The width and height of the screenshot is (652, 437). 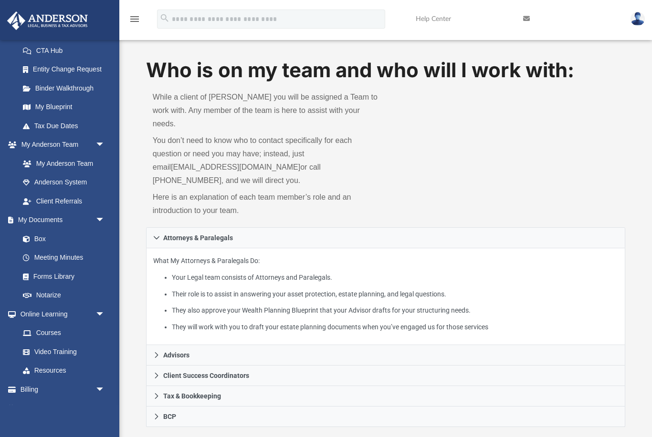 I want to click on a: Anderson System, so click(x=64, y=183).